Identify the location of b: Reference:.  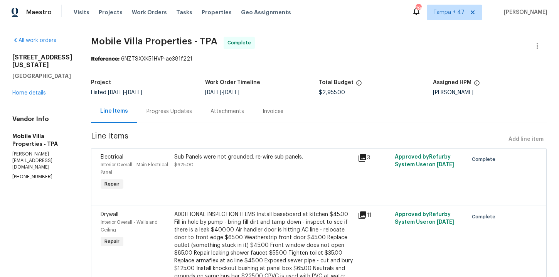
(105, 59).